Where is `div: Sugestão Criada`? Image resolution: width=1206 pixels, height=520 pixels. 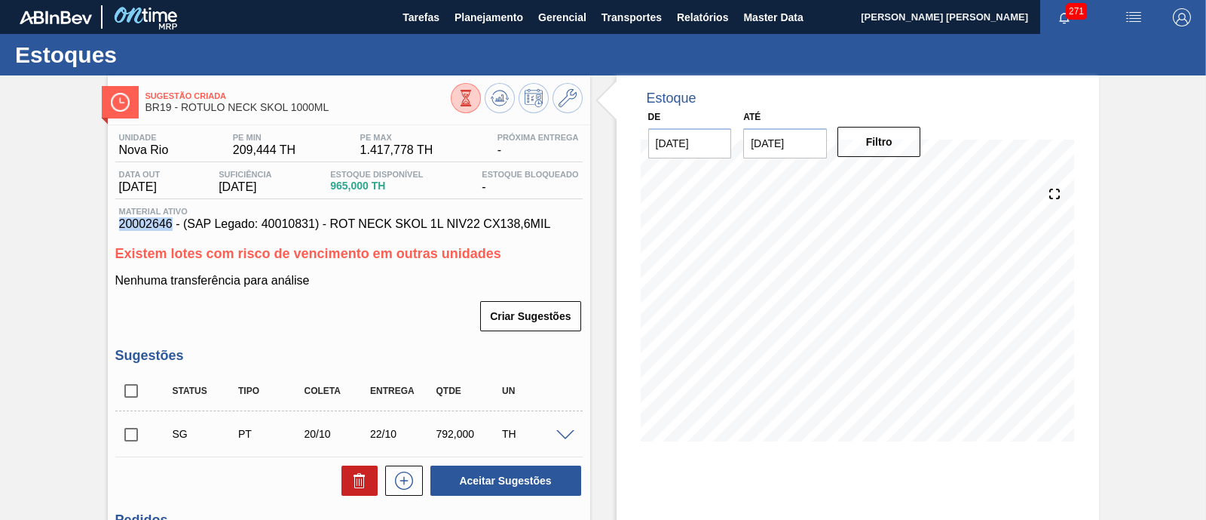 div: Sugestão Criada is located at coordinates (205, 434).